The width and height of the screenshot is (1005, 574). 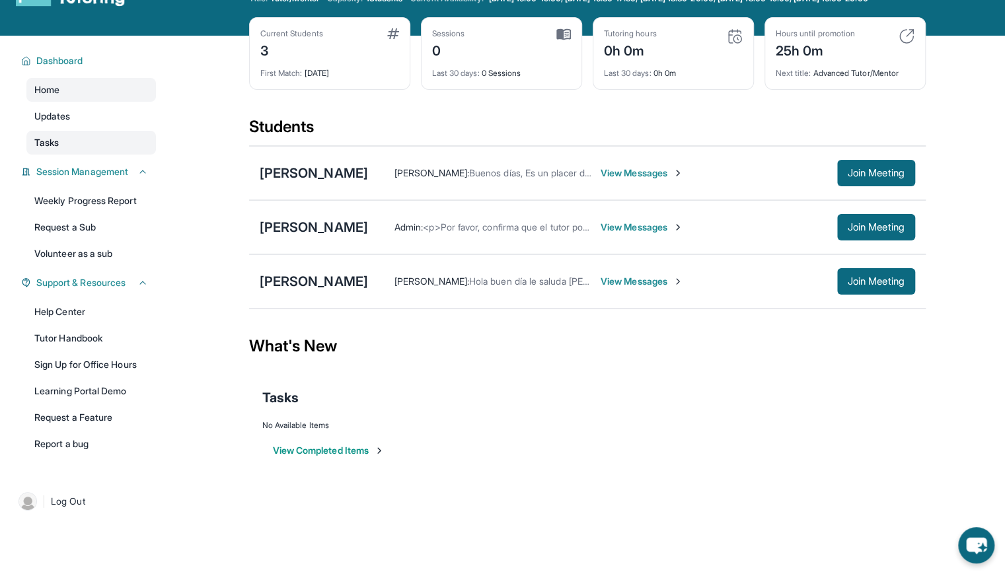 What do you see at coordinates (845, 69) in the screenshot?
I see `div: Advanced Tutor/Mentor` at bounding box center [845, 69].